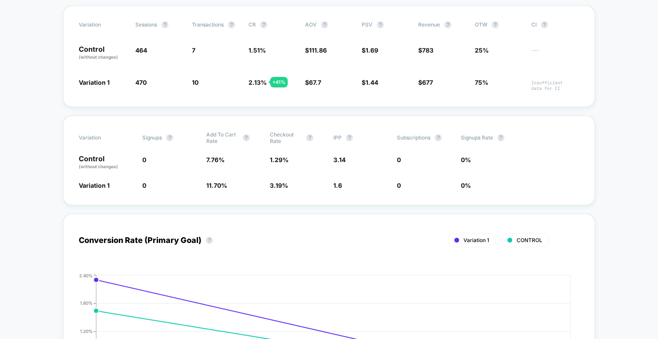 The width and height of the screenshot is (658, 339). What do you see at coordinates (217, 185) in the screenshot?
I see `span: 11.70 %` at bounding box center [217, 185].